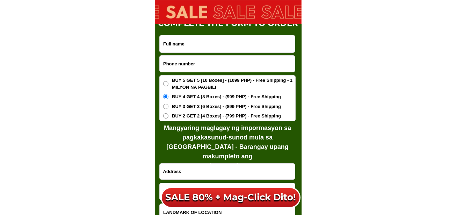  Describe the element at coordinates (166, 97) in the screenshot. I see `input: BUY 4 GET 4 [8 Boxes] - (999 PHP) - Free Shipping` at that location.